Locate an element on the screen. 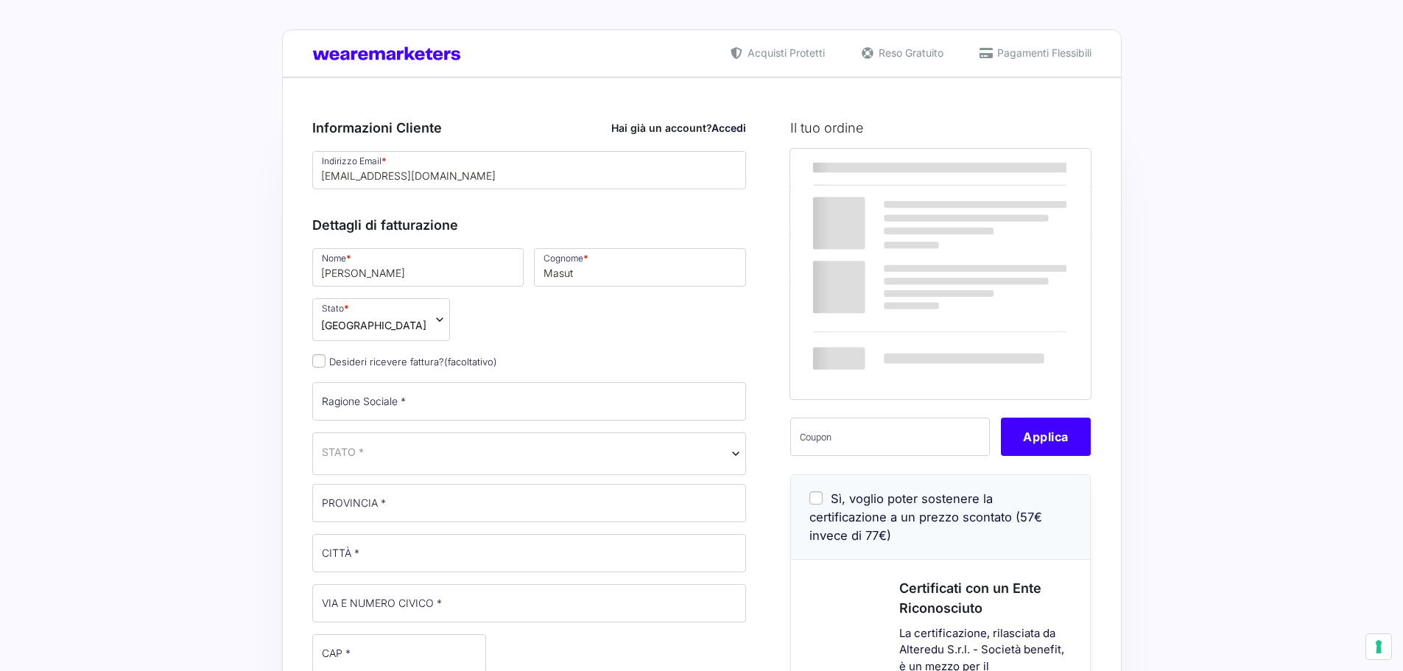 Image resolution: width=1403 pixels, height=671 pixels. div: Hai già un account? is located at coordinates (678, 127).